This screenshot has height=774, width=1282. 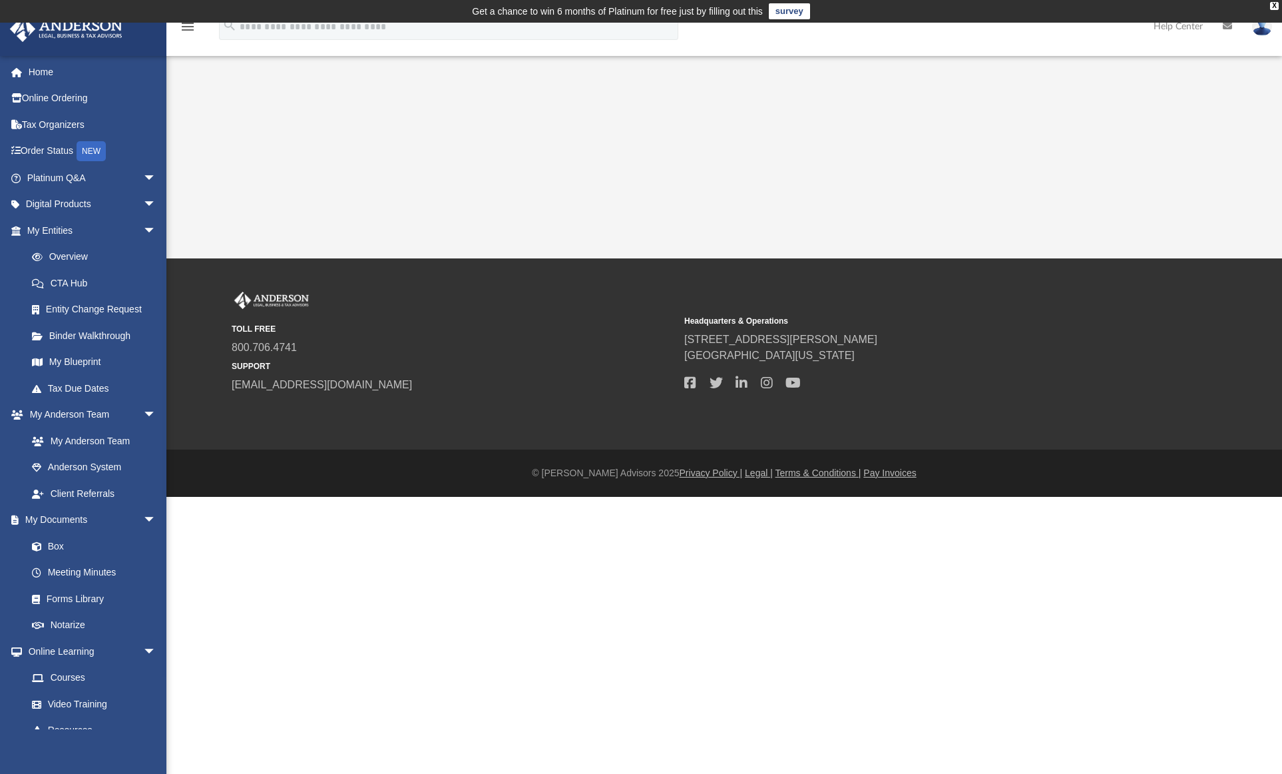 I want to click on a: Anderson System, so click(x=94, y=467).